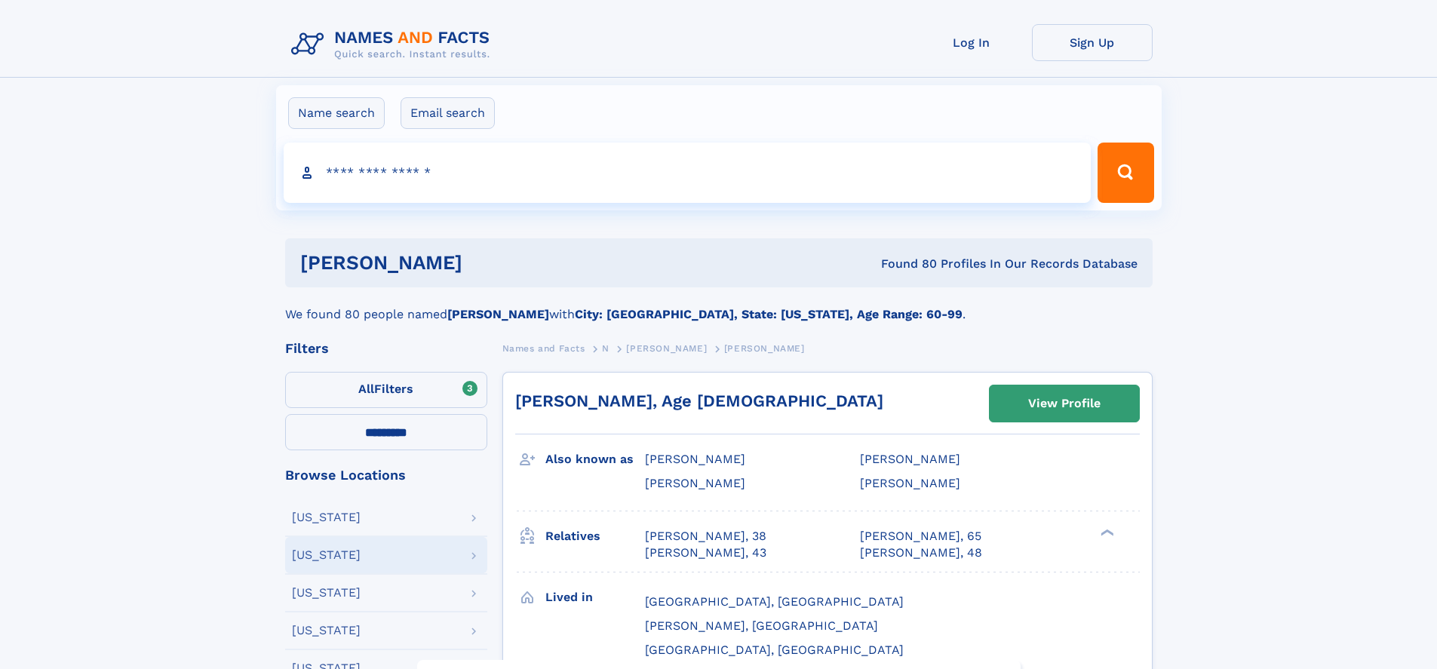  What do you see at coordinates (394, 45) in the screenshot?
I see `img: Logo Names and Facts` at bounding box center [394, 45].